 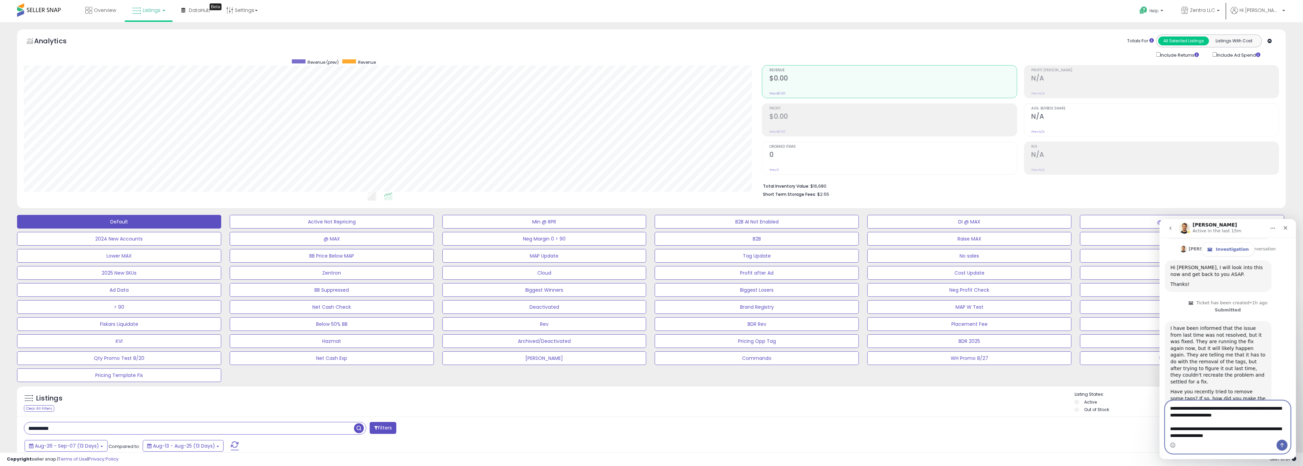 I want to click on button: MAP Update, so click(x=545, y=256).